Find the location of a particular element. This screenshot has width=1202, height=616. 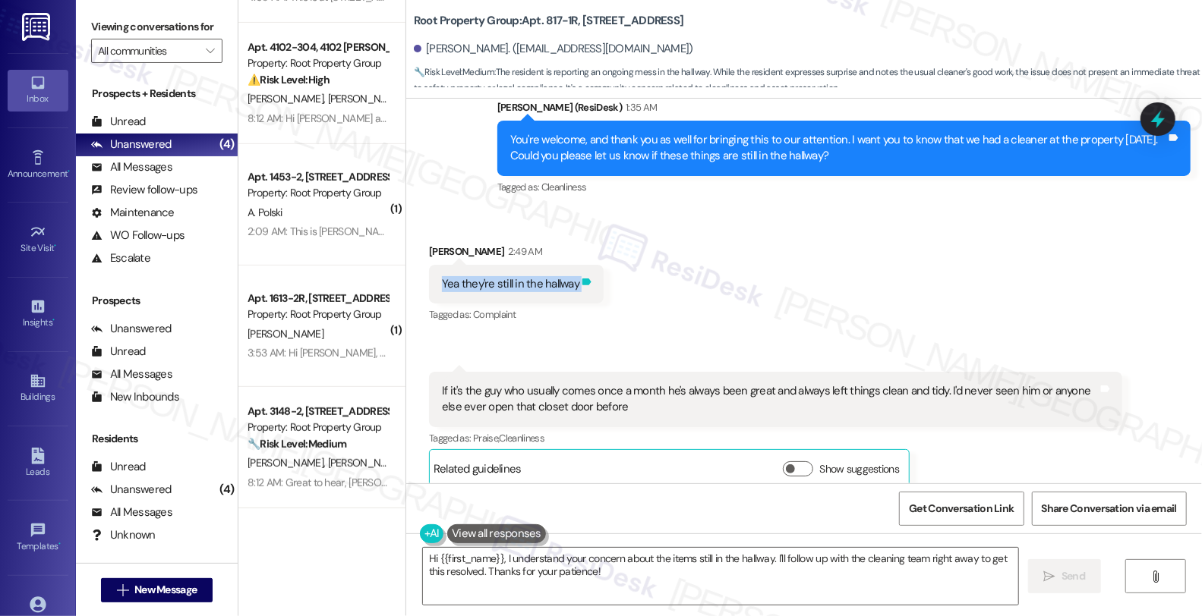

strong: ⚠️ Risk Level: High is located at coordinates (288, 80).